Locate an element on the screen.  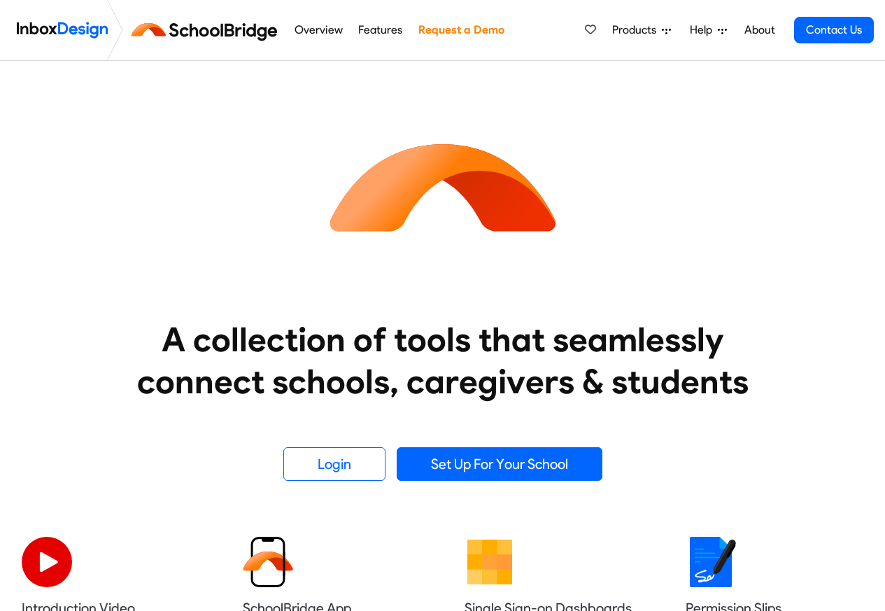
img: schoolbridge logo is located at coordinates (207, 30).